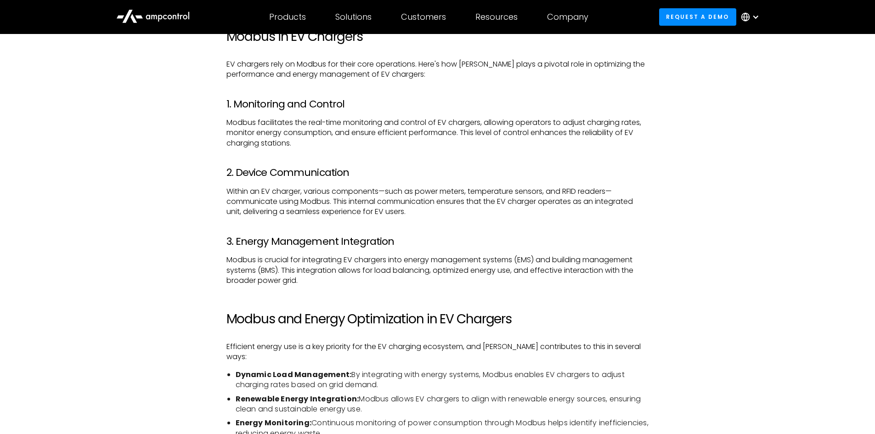 This screenshot has height=434, width=875. I want to click on h2: Modbus and Energy Optimization in EV Chargers, so click(438, 319).